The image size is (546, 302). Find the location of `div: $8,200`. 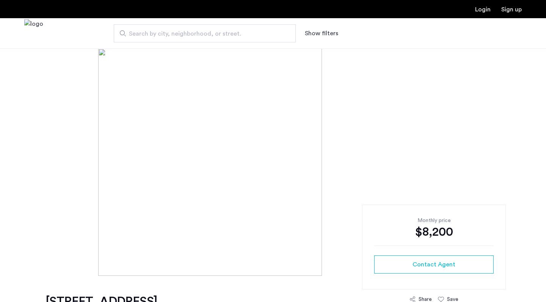

div: $8,200 is located at coordinates (434, 232).